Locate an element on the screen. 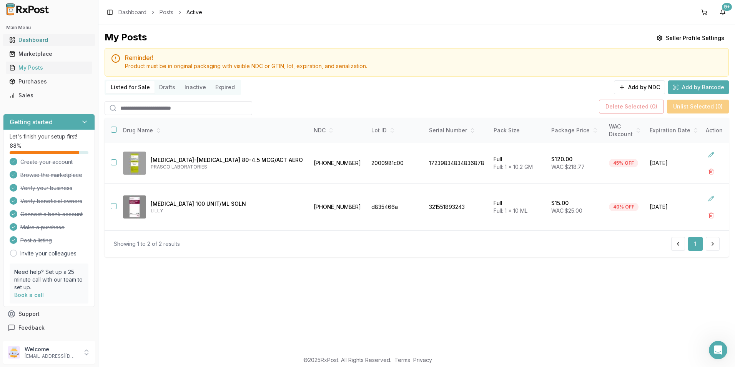 This screenshot has width=735, height=367. button: Dashboard is located at coordinates (49, 40).